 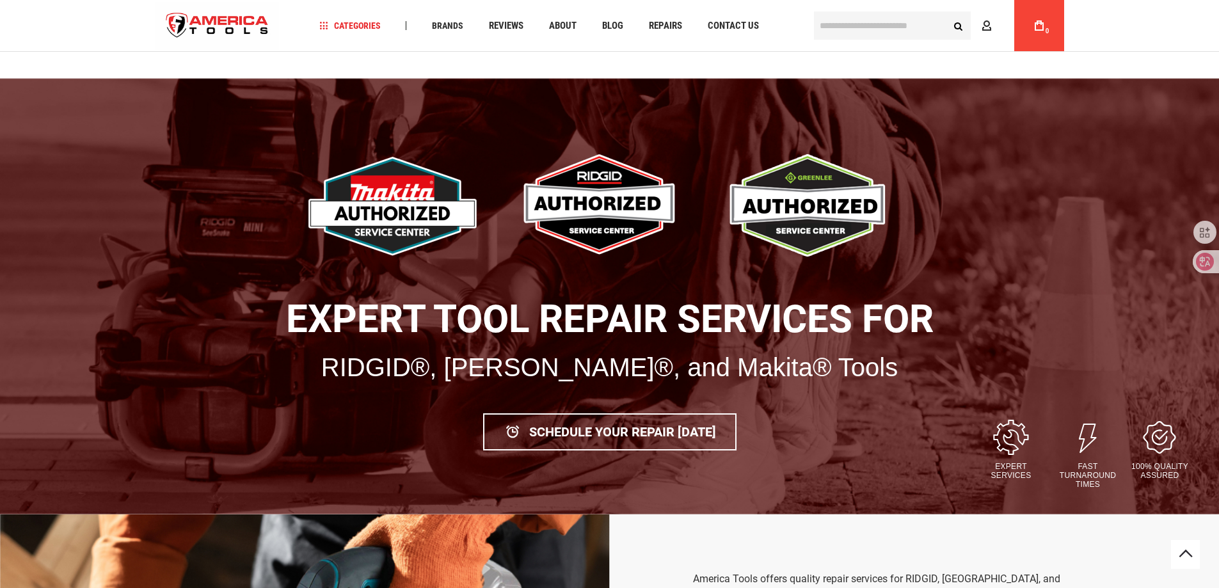 What do you see at coordinates (1048, 31) in the screenshot?
I see `span: 0` at bounding box center [1048, 31].